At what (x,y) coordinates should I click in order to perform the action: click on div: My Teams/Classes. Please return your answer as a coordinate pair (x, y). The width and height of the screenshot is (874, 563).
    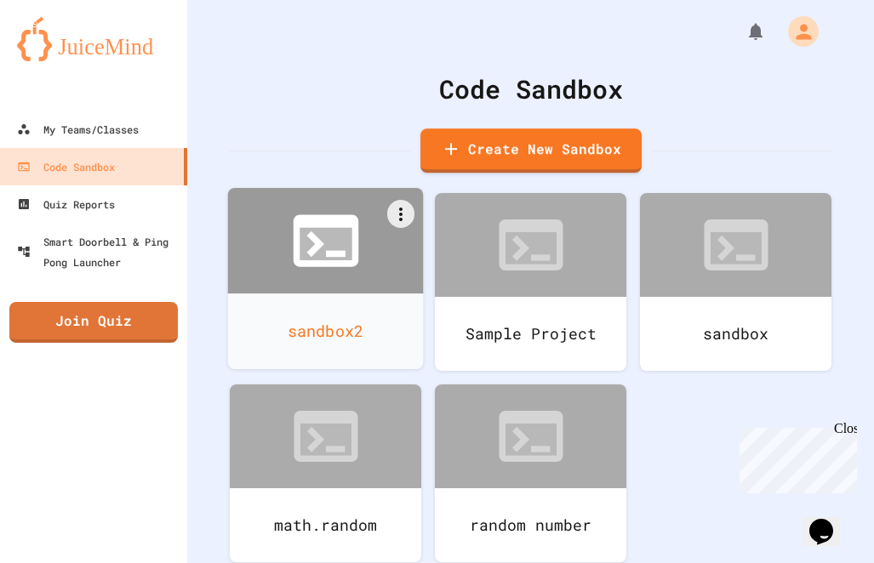
    Looking at the image, I should click on (77, 129).